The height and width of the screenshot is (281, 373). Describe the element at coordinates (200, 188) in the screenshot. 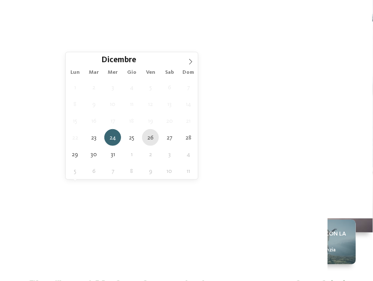

I see `span: I miei desideri` at that location.